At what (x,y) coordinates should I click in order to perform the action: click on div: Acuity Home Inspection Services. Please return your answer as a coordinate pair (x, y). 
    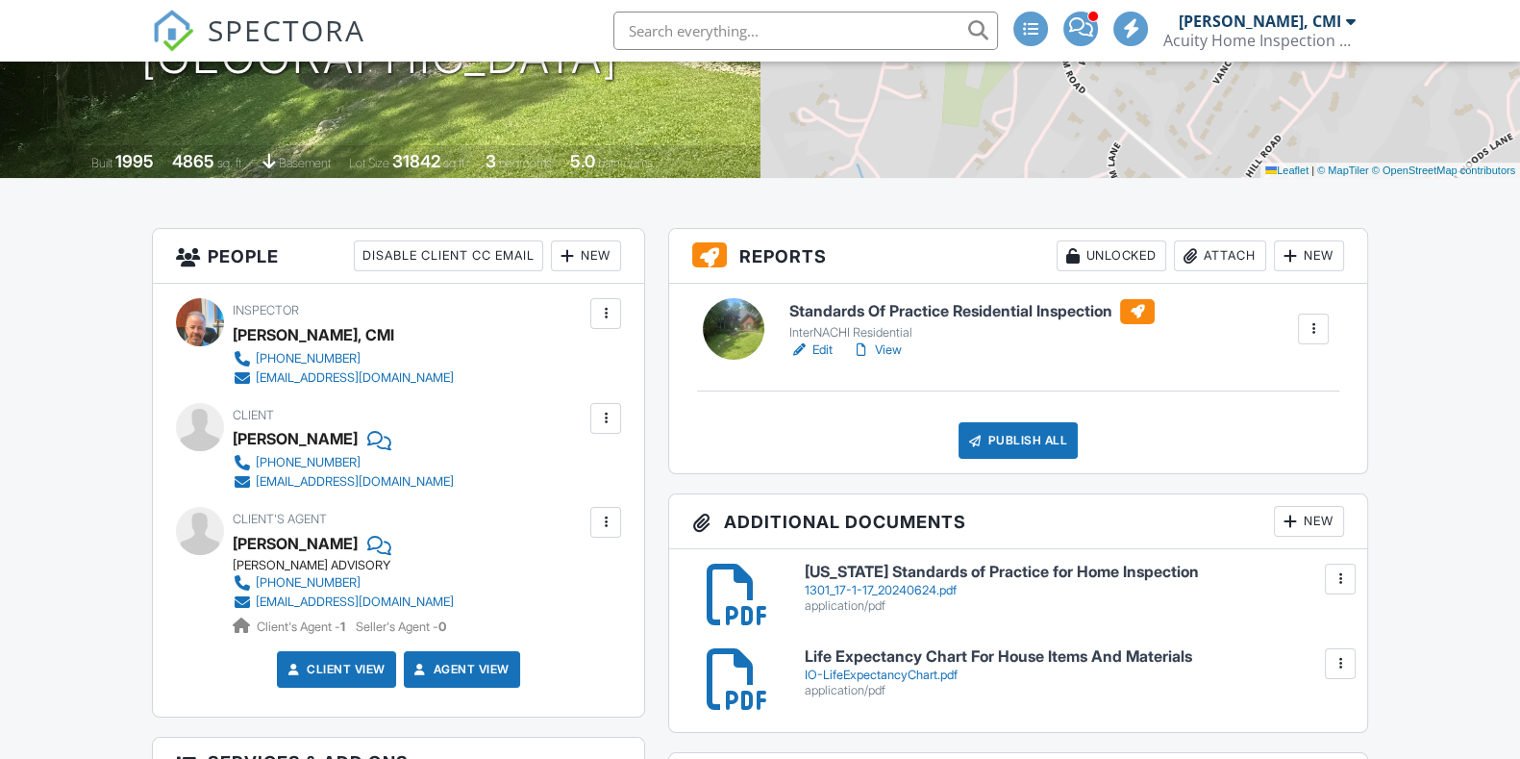
    Looking at the image, I should click on (1260, 40).